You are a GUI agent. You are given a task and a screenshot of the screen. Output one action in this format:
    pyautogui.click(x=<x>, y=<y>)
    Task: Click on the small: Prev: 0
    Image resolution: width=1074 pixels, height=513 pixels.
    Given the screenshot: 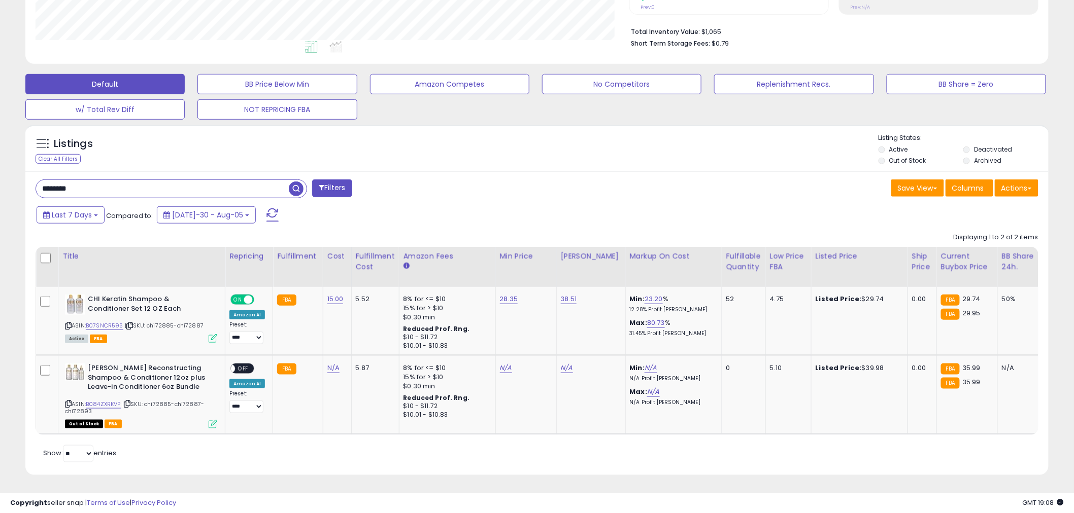 What is the action you would take?
    pyautogui.click(x=647, y=7)
    